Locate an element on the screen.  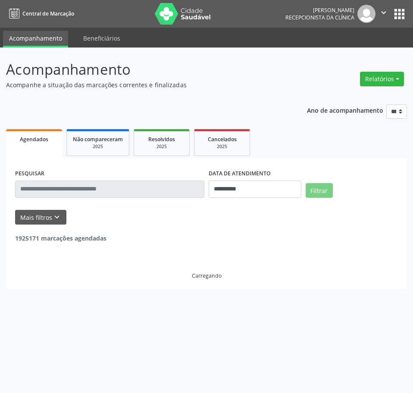
strong: 1925171 marcações agendadas is located at coordinates (61, 238).